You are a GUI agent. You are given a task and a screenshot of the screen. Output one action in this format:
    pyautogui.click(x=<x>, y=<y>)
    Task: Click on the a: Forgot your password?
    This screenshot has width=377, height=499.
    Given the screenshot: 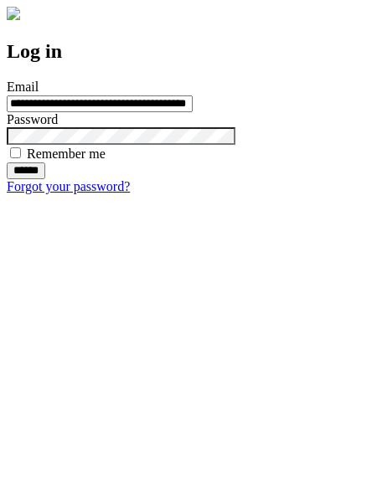 What is the action you would take?
    pyautogui.click(x=68, y=186)
    